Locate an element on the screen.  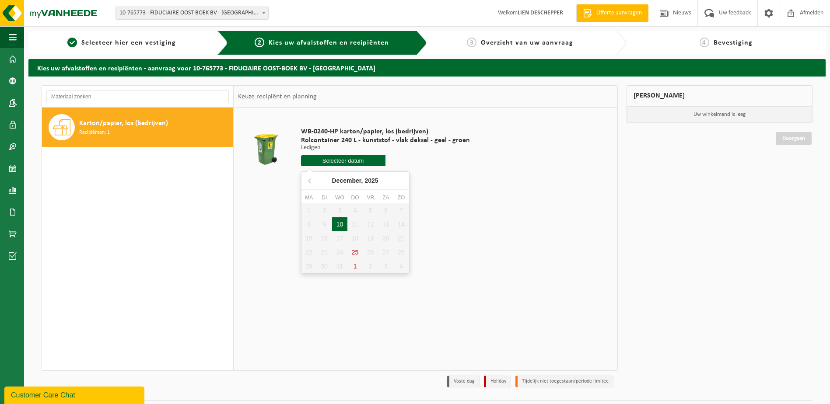
li: Tijdelijk niet toegestaan/période limitée is located at coordinates (564, 382).